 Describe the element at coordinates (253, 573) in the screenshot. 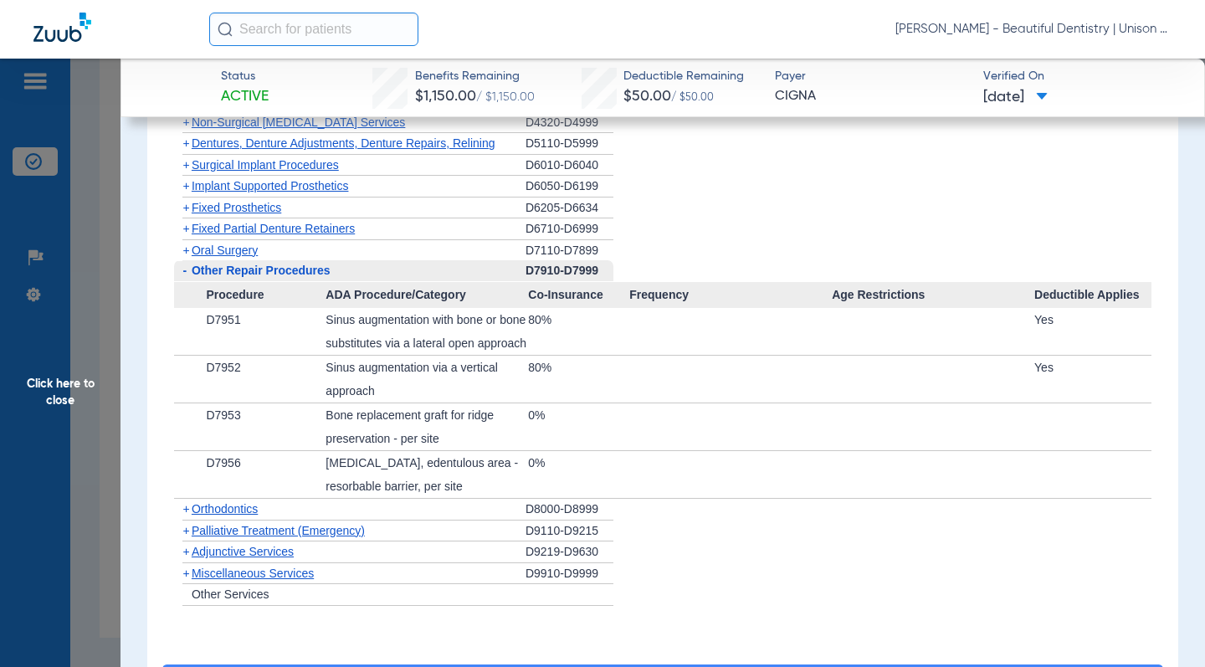

I see `span: Miscellaneous Services` at that location.